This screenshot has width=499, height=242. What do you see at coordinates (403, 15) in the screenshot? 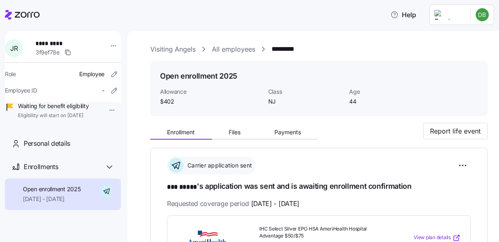
I see `button: Help` at bounding box center [403, 15].